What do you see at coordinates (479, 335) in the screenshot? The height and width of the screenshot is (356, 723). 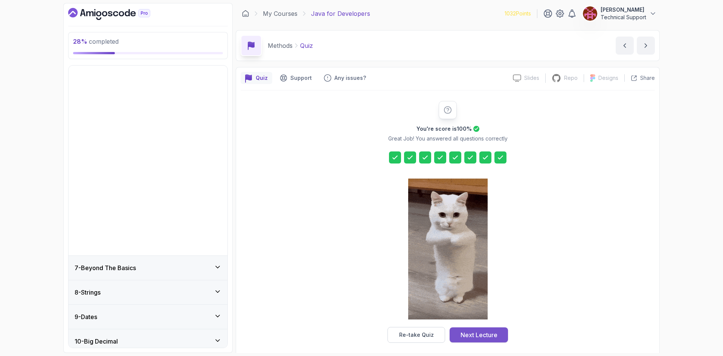 I see `div: Next Lecture` at bounding box center [479, 335].